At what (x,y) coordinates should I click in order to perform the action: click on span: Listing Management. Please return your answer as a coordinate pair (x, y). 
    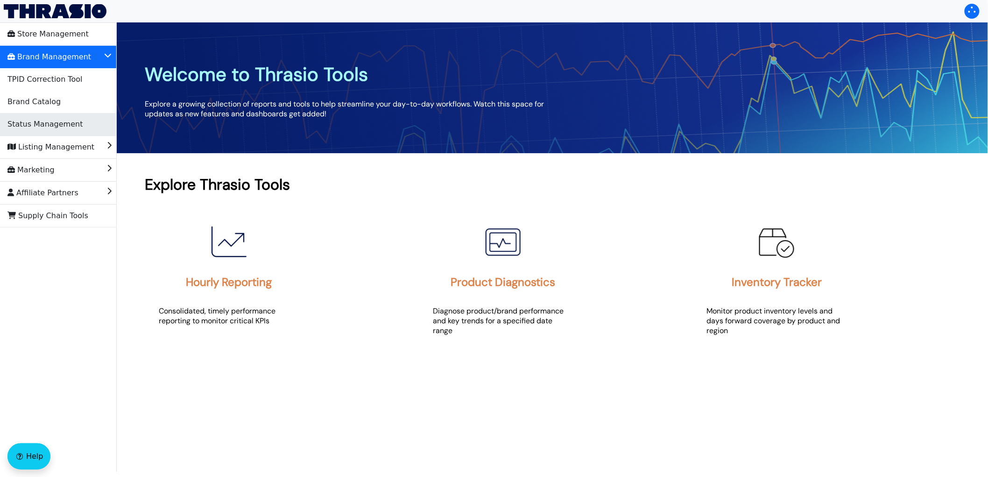
    Looking at the image, I should click on (51, 147).